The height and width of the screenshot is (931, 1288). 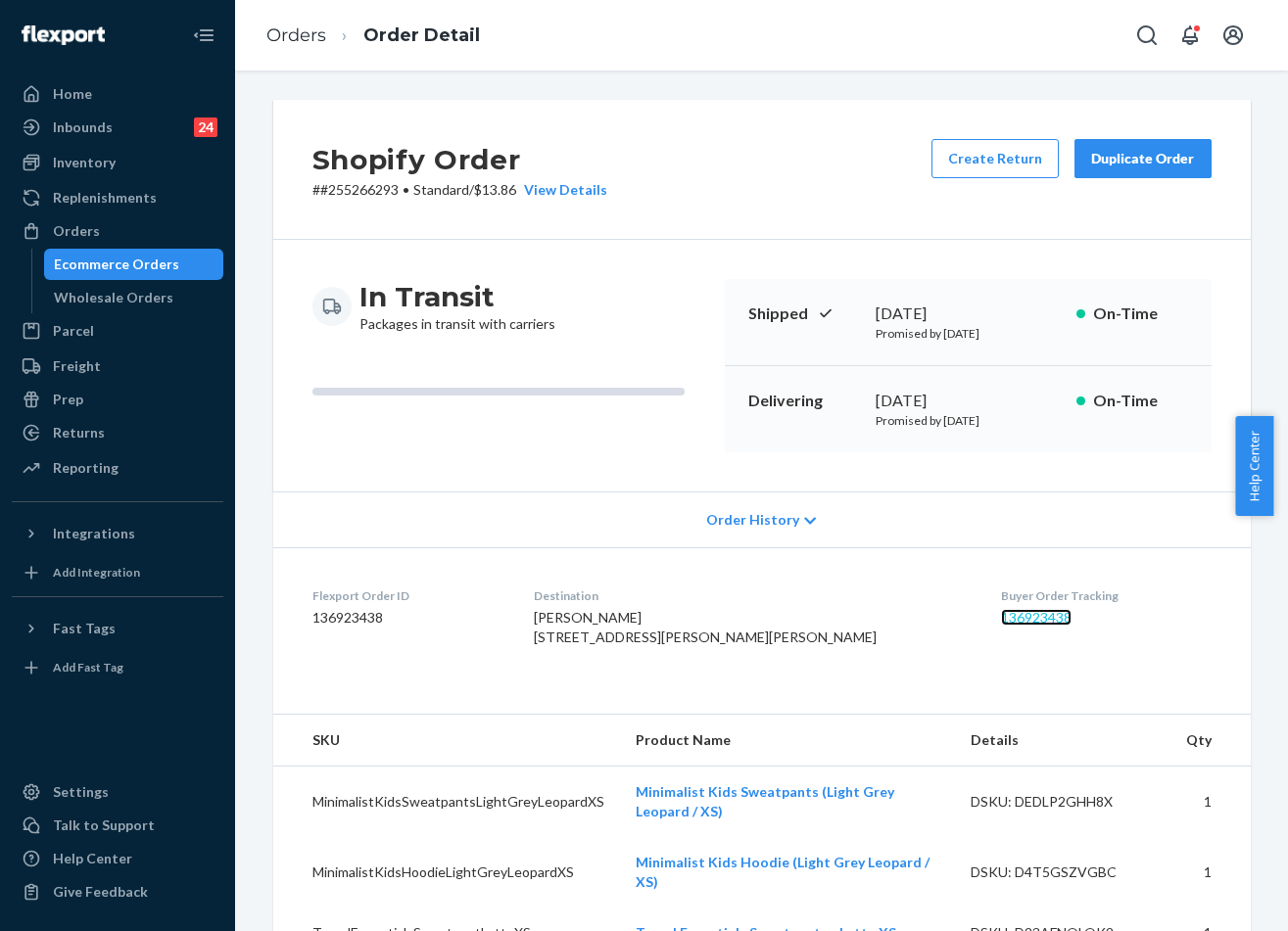 I want to click on button: Create Return, so click(x=995, y=159).